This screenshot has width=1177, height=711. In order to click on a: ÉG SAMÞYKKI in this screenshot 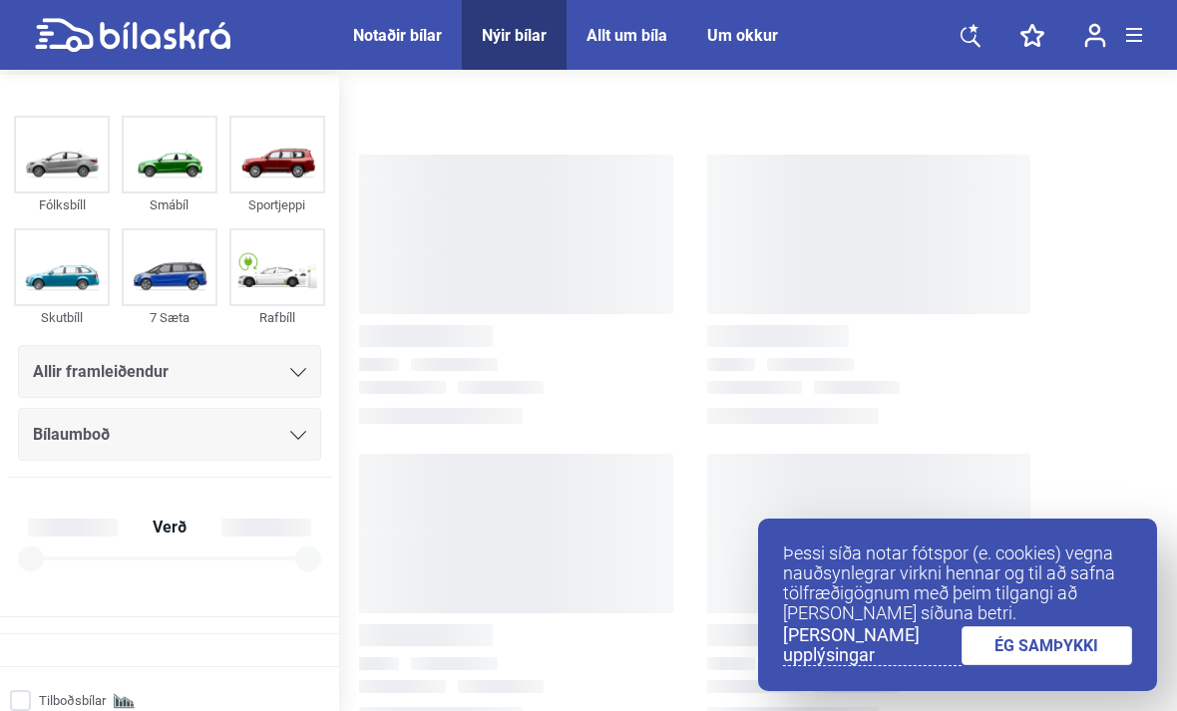, I will do `click(1047, 645)`.